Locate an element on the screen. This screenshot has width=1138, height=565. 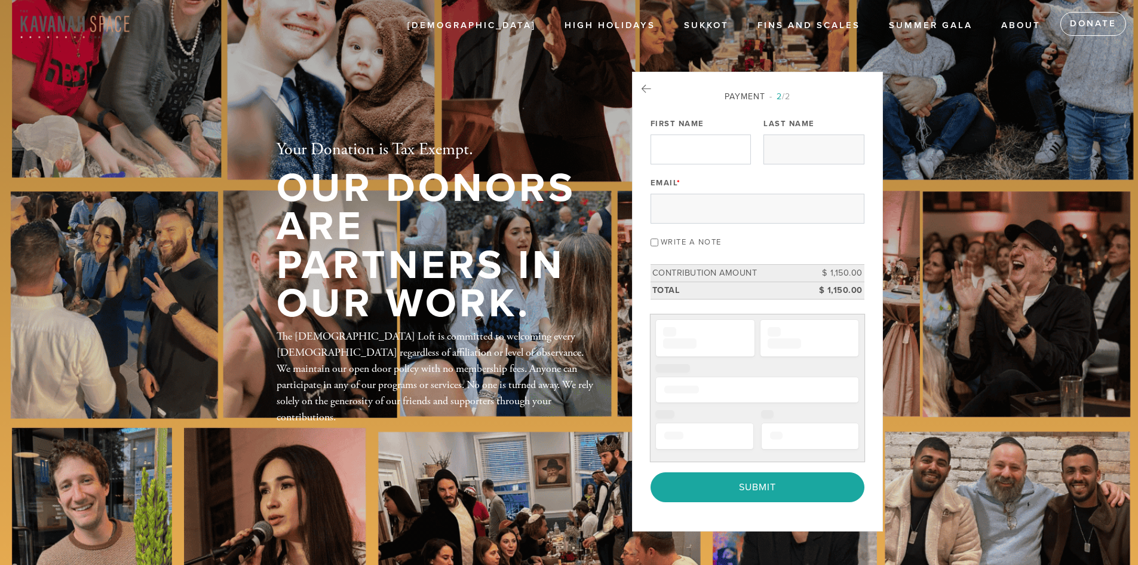
a: Donate is located at coordinates (1094, 24).